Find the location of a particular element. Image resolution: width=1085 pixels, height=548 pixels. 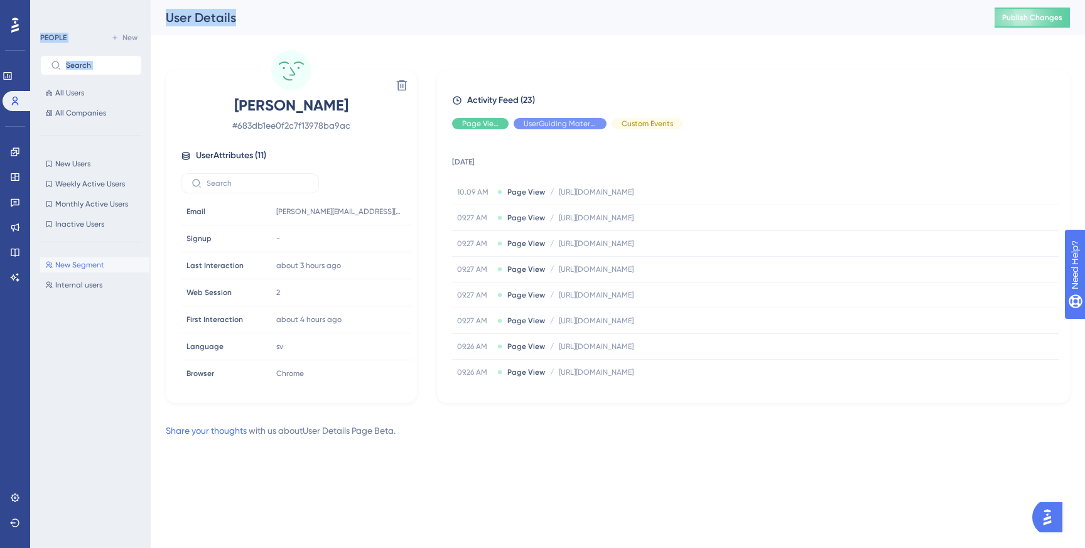

span: Need Help? is located at coordinates (54, 11).